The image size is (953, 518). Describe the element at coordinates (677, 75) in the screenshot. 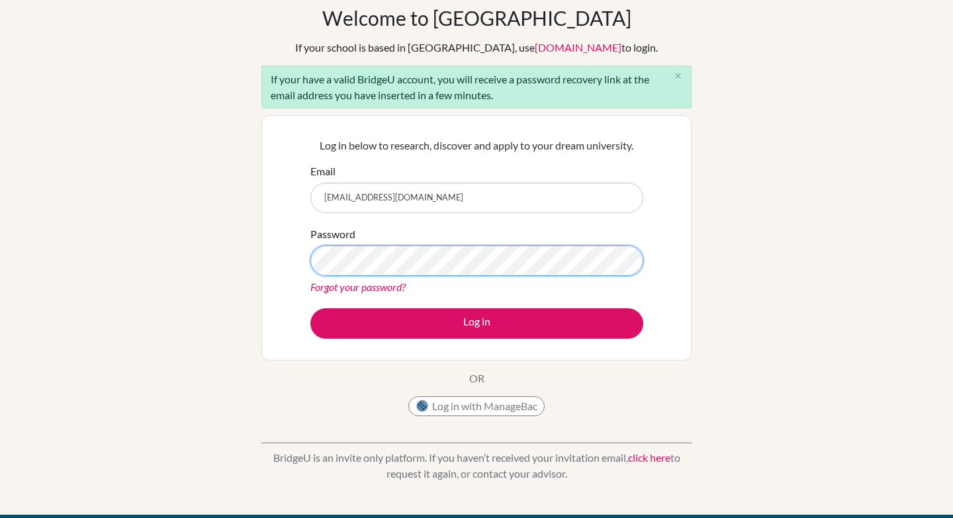

I see `i: close` at that location.